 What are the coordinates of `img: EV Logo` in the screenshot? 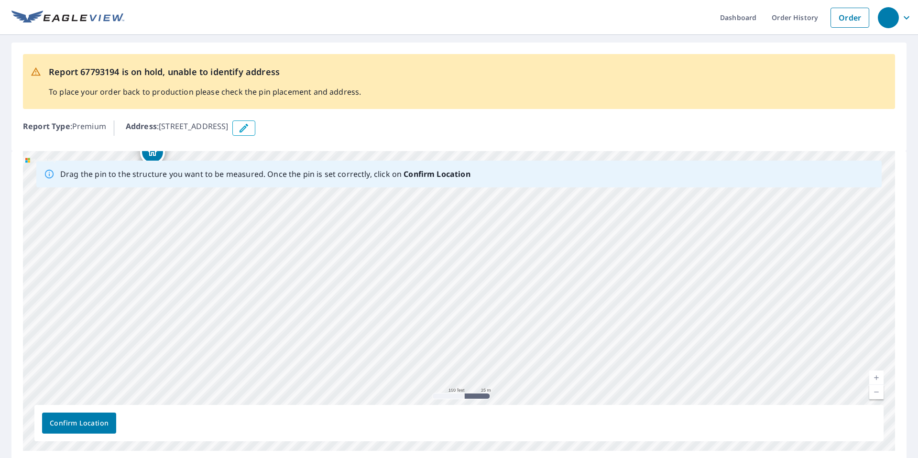 It's located at (68, 18).